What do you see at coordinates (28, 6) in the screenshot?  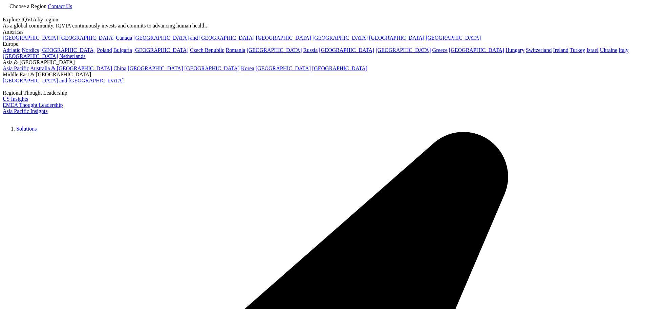 I see `span: Choose a Region` at bounding box center [28, 6].